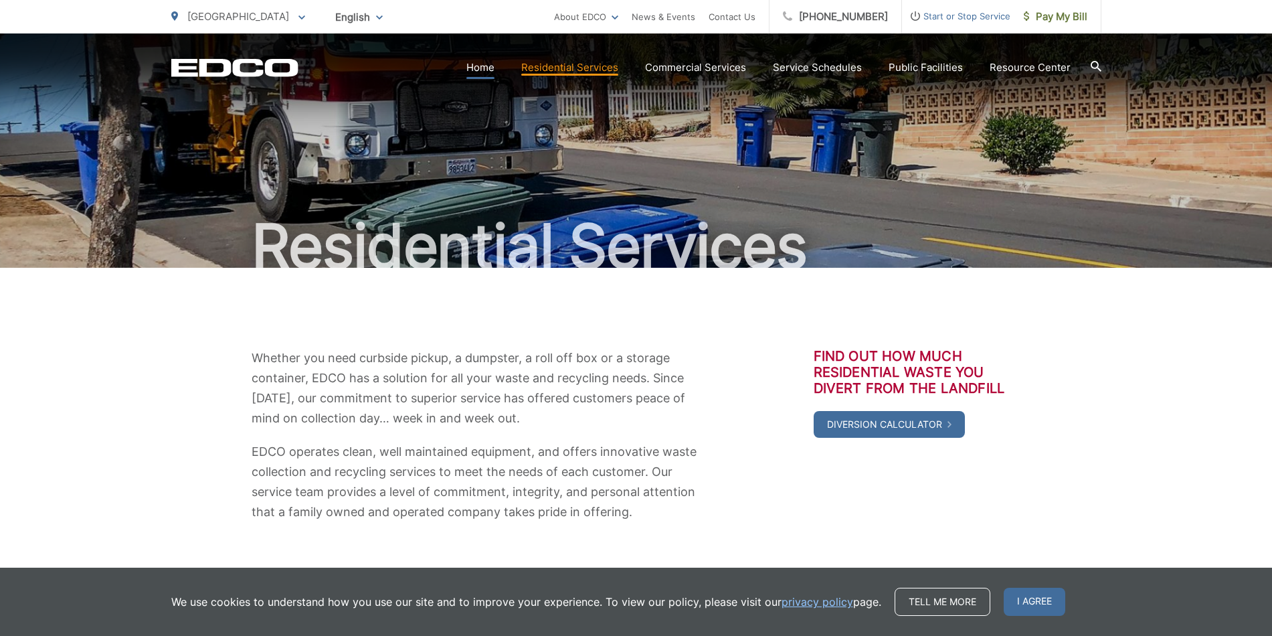 Image resolution: width=1272 pixels, height=636 pixels. I want to click on a: privacy policy, so click(817, 601).